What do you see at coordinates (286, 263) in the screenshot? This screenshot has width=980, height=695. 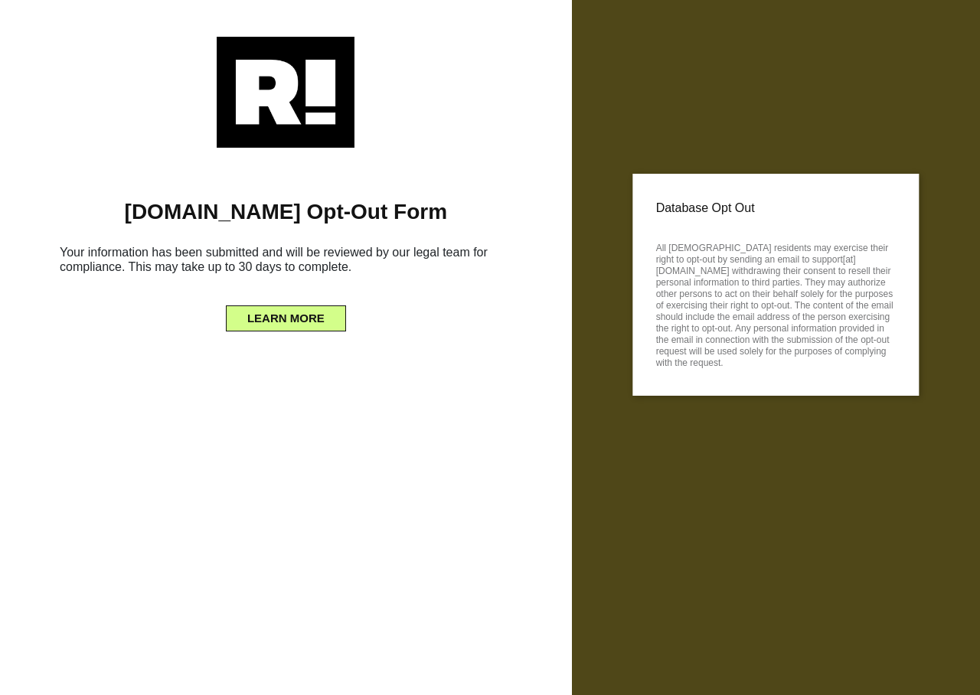 I see `h6: Your information has been submitted and will be reviewed by our legal team for compliance. This m...` at bounding box center [286, 263].